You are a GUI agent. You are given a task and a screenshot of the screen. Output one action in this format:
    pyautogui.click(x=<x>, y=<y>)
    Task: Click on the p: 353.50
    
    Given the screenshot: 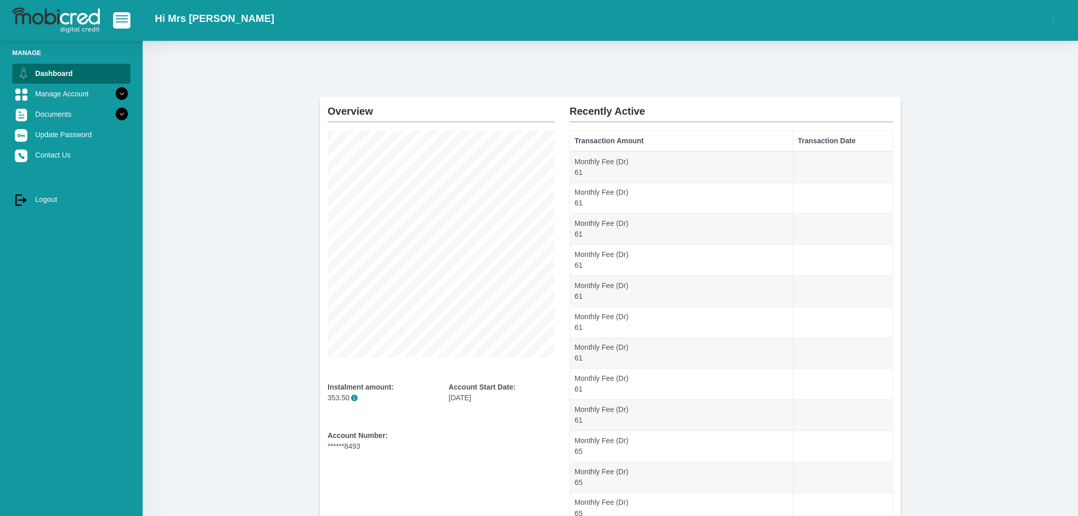 What is the action you would take?
    pyautogui.click(x=381, y=397)
    